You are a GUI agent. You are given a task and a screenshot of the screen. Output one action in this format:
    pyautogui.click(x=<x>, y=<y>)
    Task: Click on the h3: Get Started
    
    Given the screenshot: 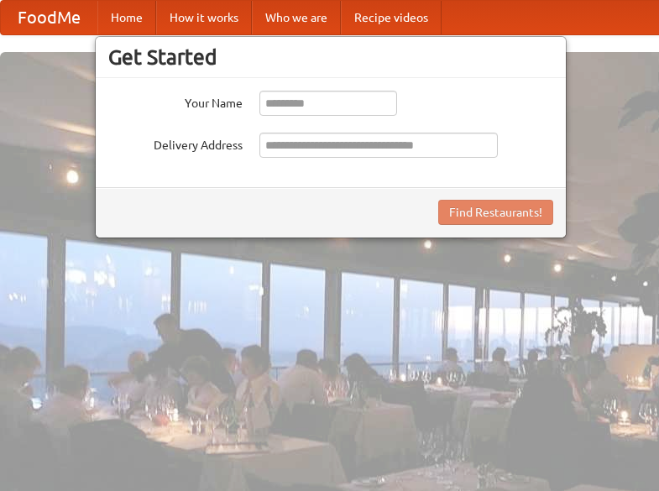 What is the action you would take?
    pyautogui.click(x=331, y=57)
    